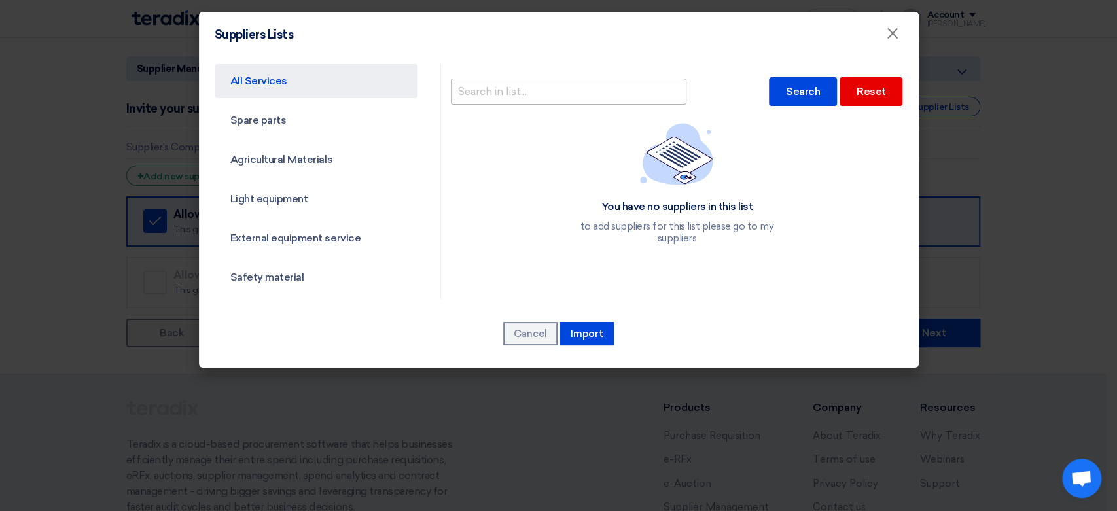 Image resolution: width=1117 pixels, height=511 pixels. What do you see at coordinates (803, 92) in the screenshot?
I see `div: Search` at bounding box center [803, 92].